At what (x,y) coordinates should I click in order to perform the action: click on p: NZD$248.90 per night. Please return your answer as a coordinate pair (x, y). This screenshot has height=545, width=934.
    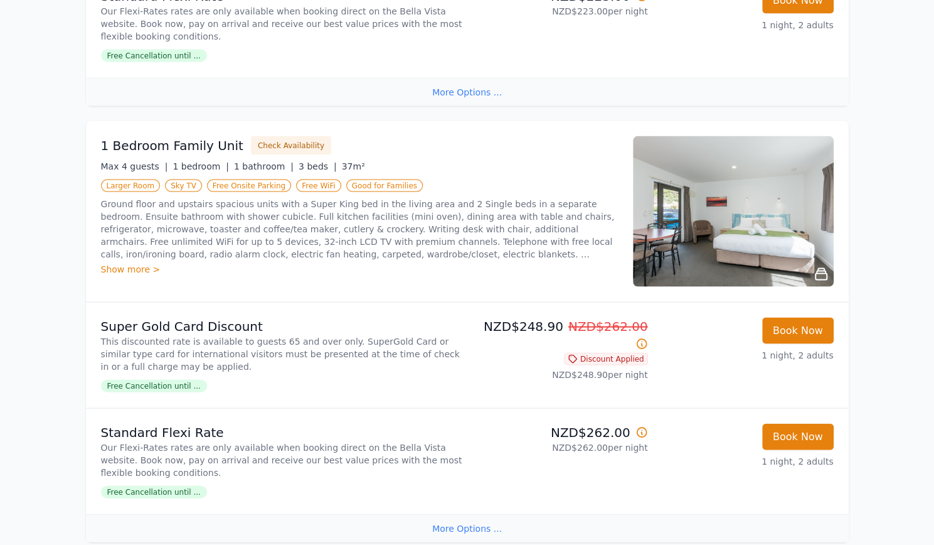
    Looking at the image, I should click on (560, 375).